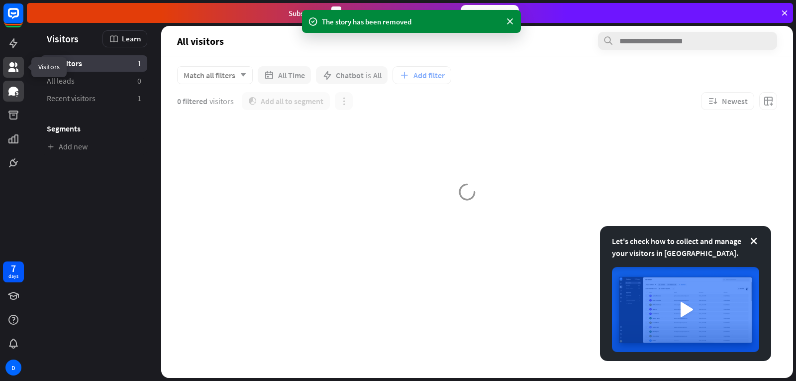  What do you see at coordinates (13, 367) in the screenshot?
I see `div: D` at bounding box center [13, 367].